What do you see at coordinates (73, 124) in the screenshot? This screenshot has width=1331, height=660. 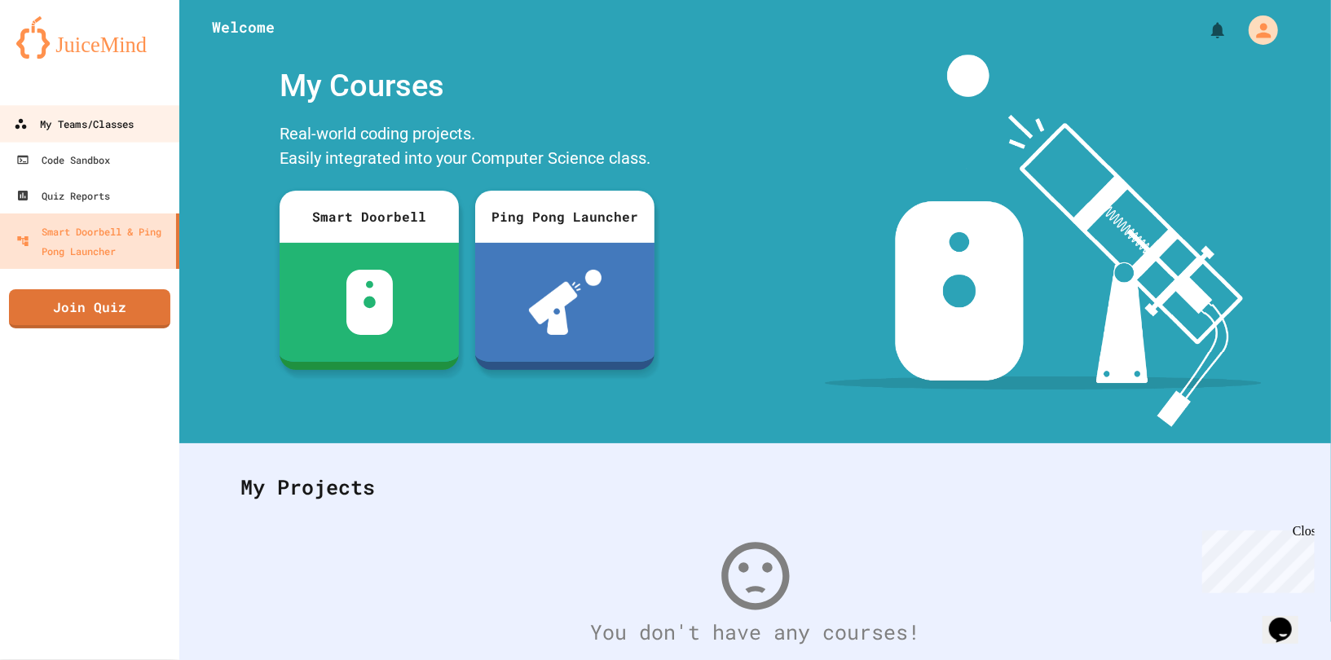 I see `div: My Teams/Classes` at bounding box center [73, 124].